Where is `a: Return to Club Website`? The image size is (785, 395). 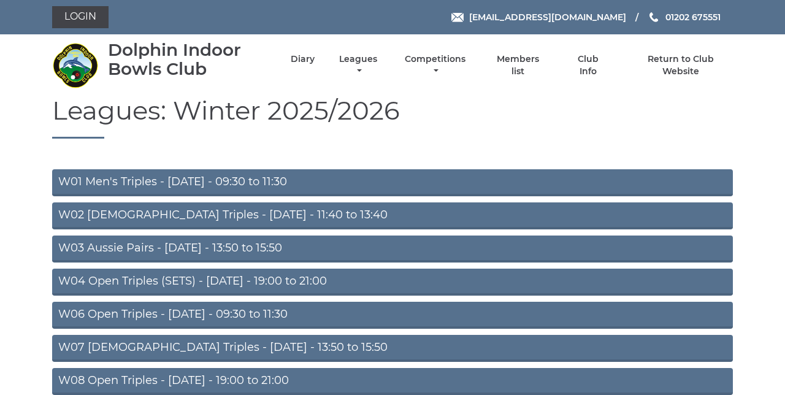 a: Return to Club Website is located at coordinates (681, 65).